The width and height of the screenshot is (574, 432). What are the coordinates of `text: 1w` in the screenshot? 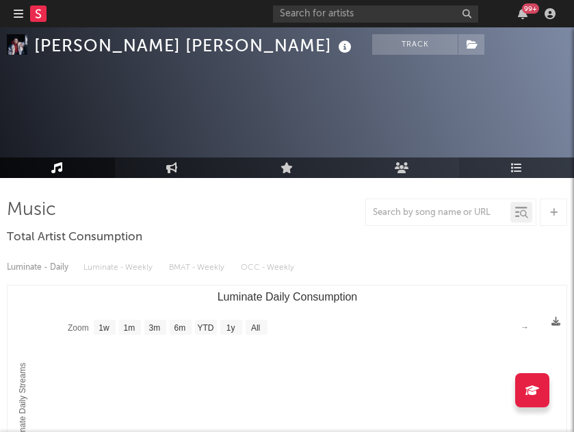 It's located at (104, 328).